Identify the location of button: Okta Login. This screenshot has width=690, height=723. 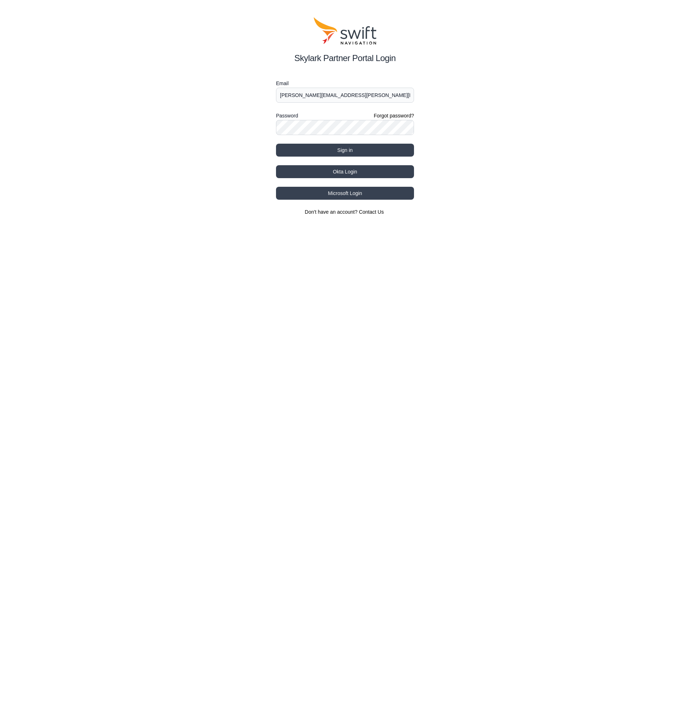
(345, 172).